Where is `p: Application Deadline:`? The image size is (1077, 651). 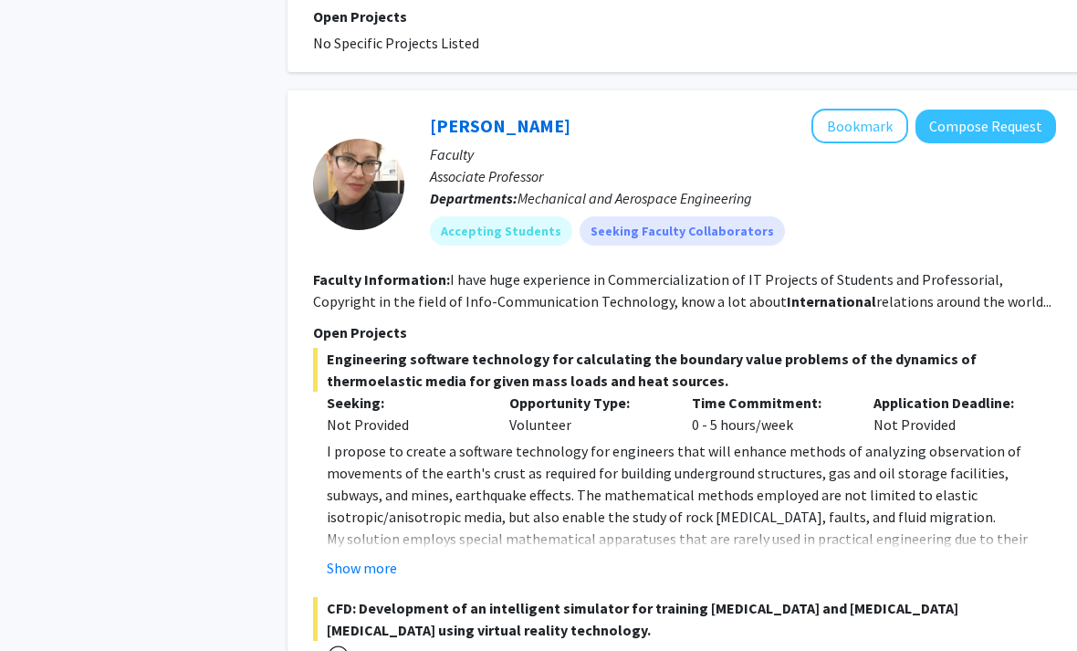
p: Application Deadline: is located at coordinates (951, 403).